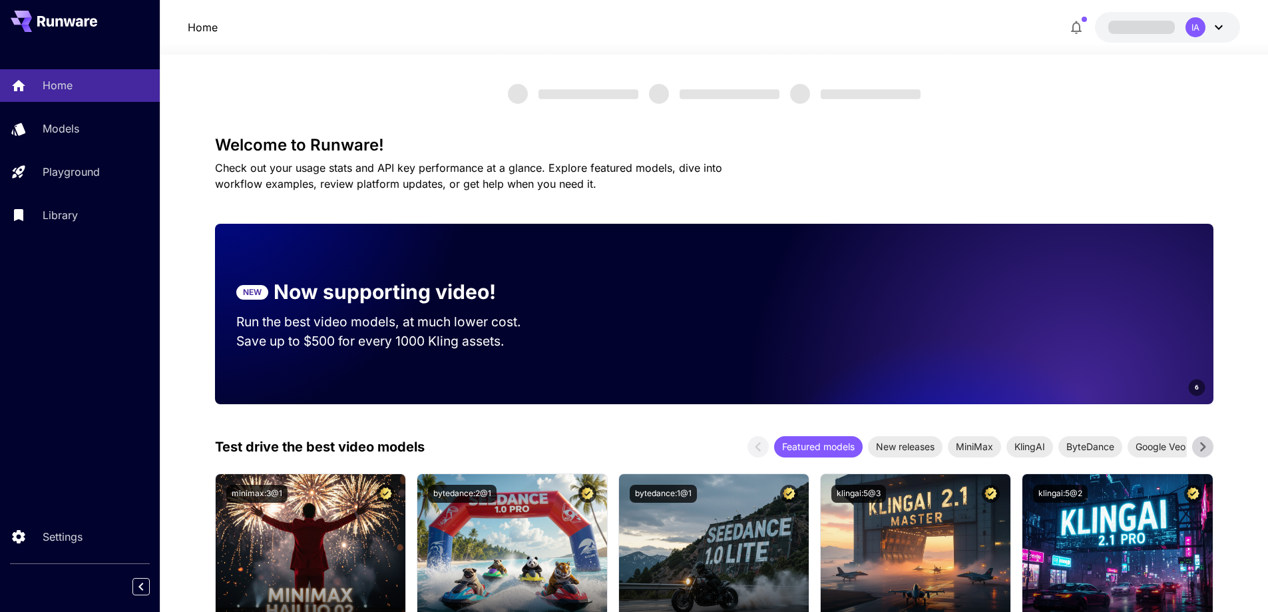 This screenshot has width=1268, height=612. I want to click on p: Settings, so click(63, 537).